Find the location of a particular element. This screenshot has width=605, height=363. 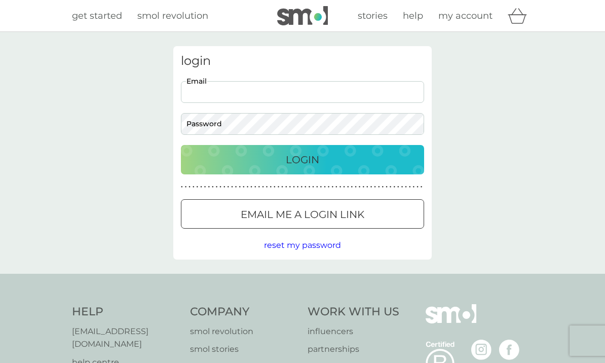

h3: login is located at coordinates (303, 61).